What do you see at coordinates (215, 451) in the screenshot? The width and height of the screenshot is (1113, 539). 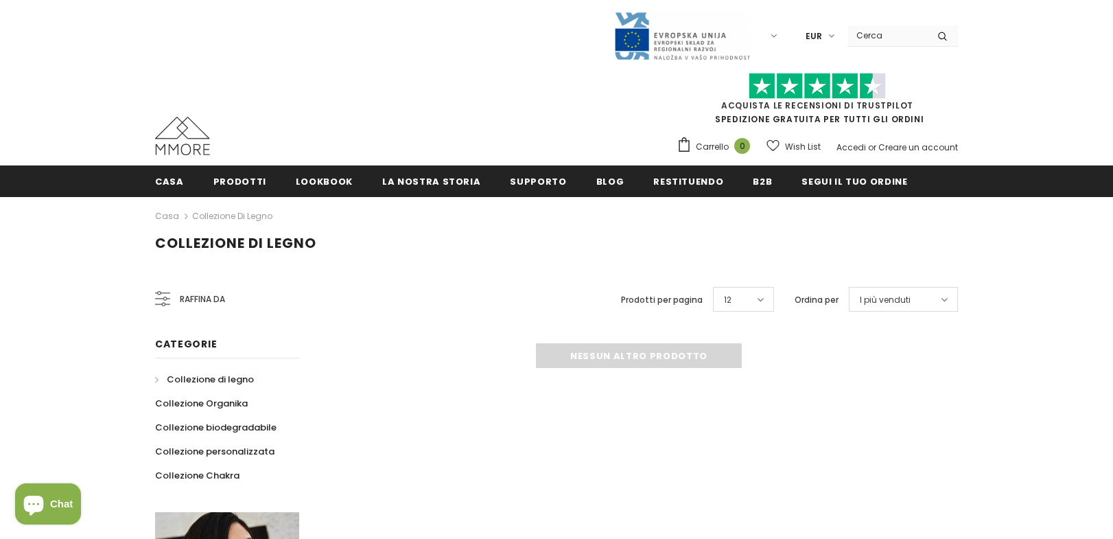 I see `span: Collezione personalizzata` at bounding box center [215, 451].